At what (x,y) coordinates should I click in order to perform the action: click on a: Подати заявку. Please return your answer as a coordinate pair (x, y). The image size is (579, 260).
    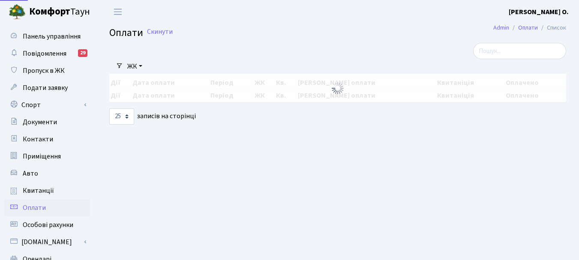
    Looking at the image, I should click on (47, 88).